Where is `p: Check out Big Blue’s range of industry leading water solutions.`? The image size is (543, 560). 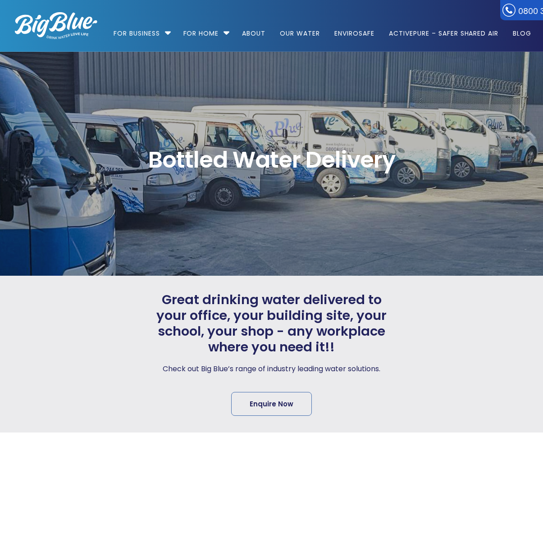
p: Check out Big Blue’s range of industry leading water solutions. is located at coordinates (272, 369).